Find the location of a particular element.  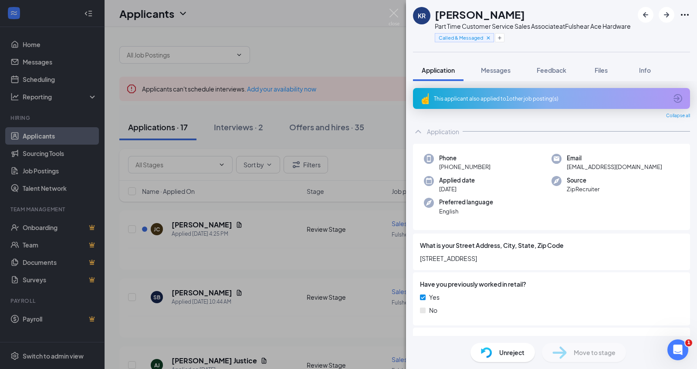

span: English is located at coordinates (466, 211).